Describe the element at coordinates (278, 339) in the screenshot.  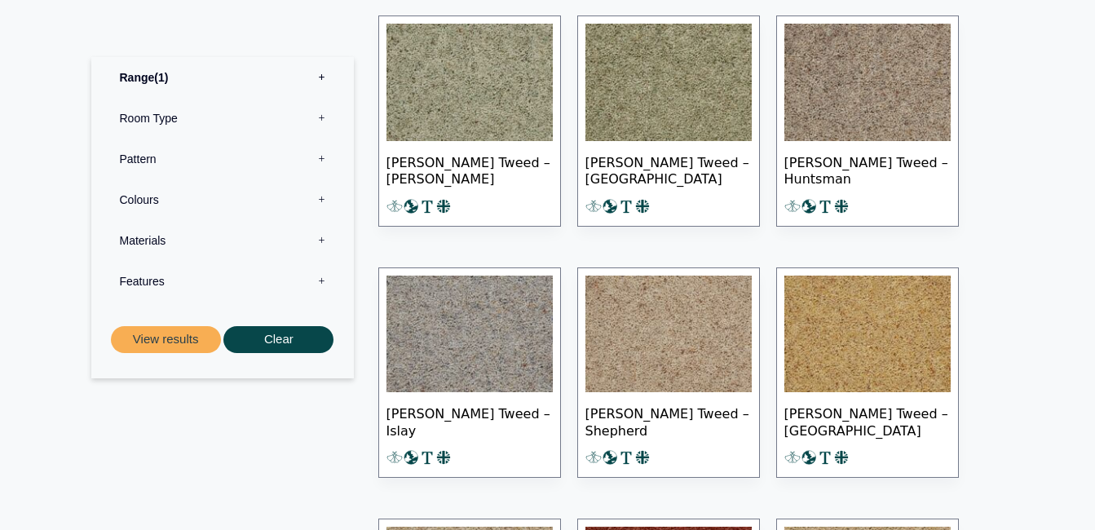
I see `button: Clear` at that location.